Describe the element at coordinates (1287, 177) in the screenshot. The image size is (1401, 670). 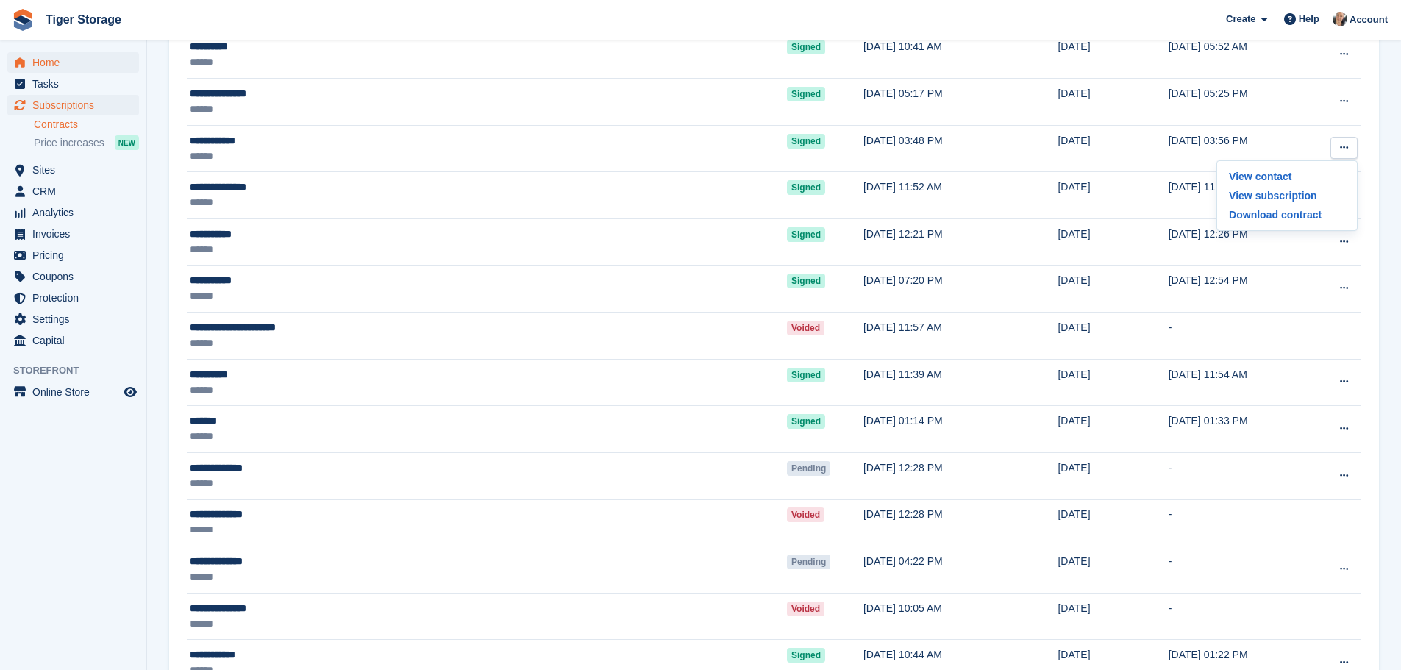
I see `p: View contact` at that location.